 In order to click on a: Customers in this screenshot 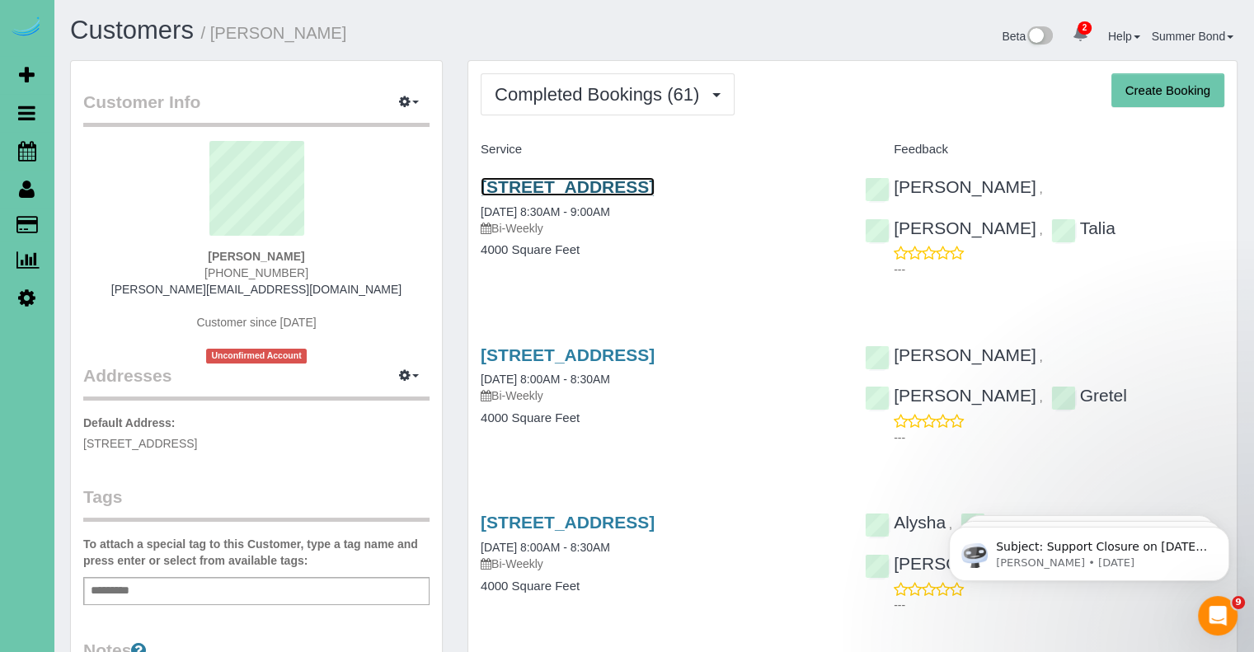, I will do `click(132, 30)`.